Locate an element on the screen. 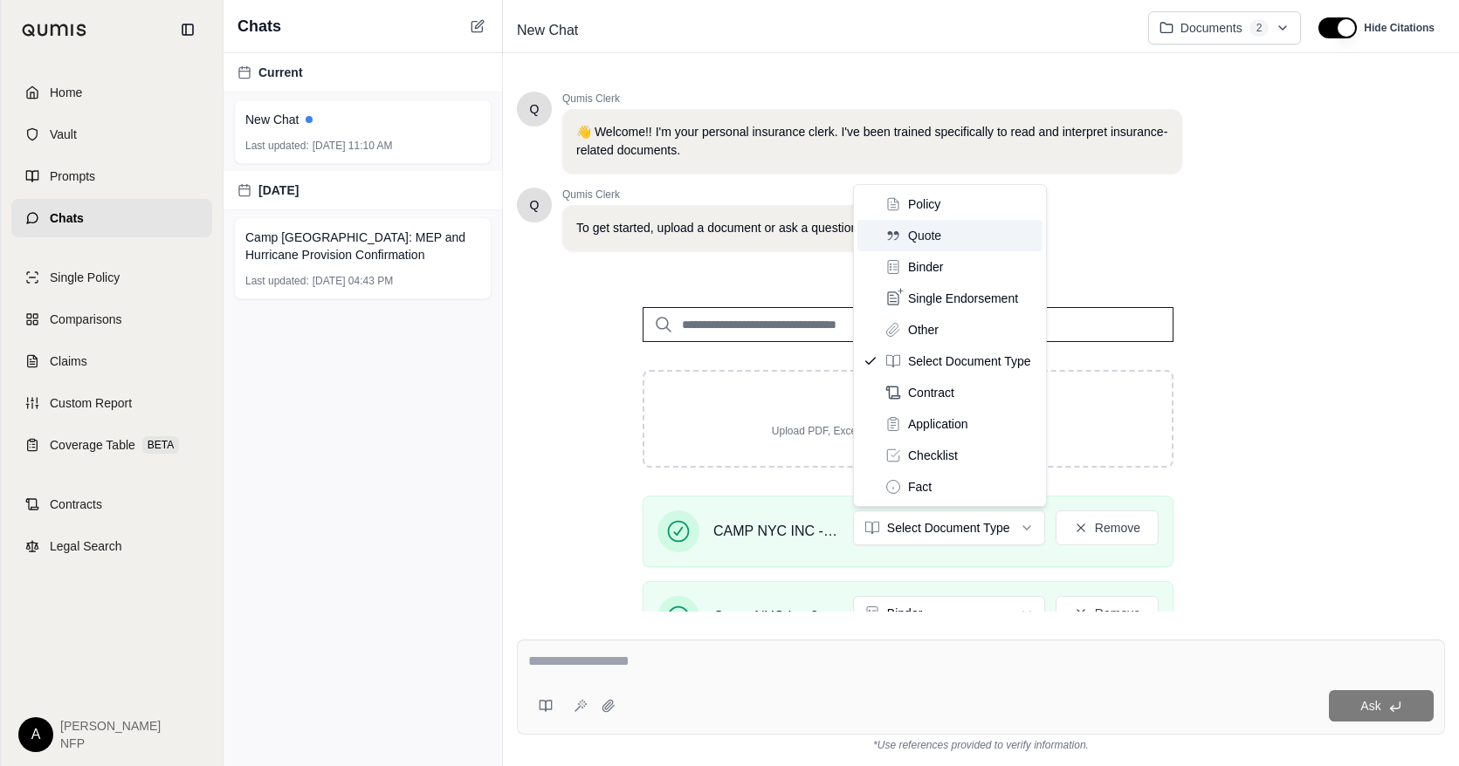 This screenshot has height=766, width=1459. span: Select Document Type is located at coordinates (969, 361).